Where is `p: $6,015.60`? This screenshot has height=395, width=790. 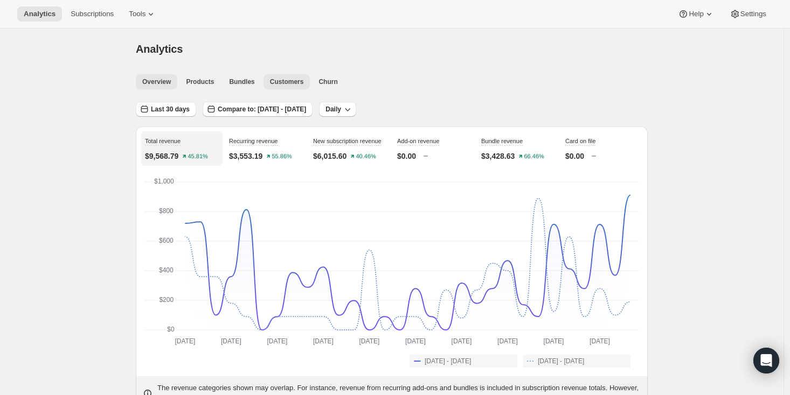 p: $6,015.60 is located at coordinates (330, 156).